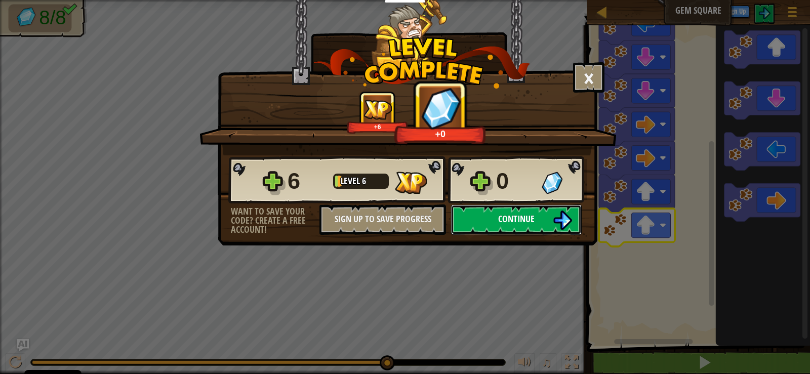 The height and width of the screenshot is (374, 810). Describe the element at coordinates (517, 219) in the screenshot. I see `span: Continue` at that location.